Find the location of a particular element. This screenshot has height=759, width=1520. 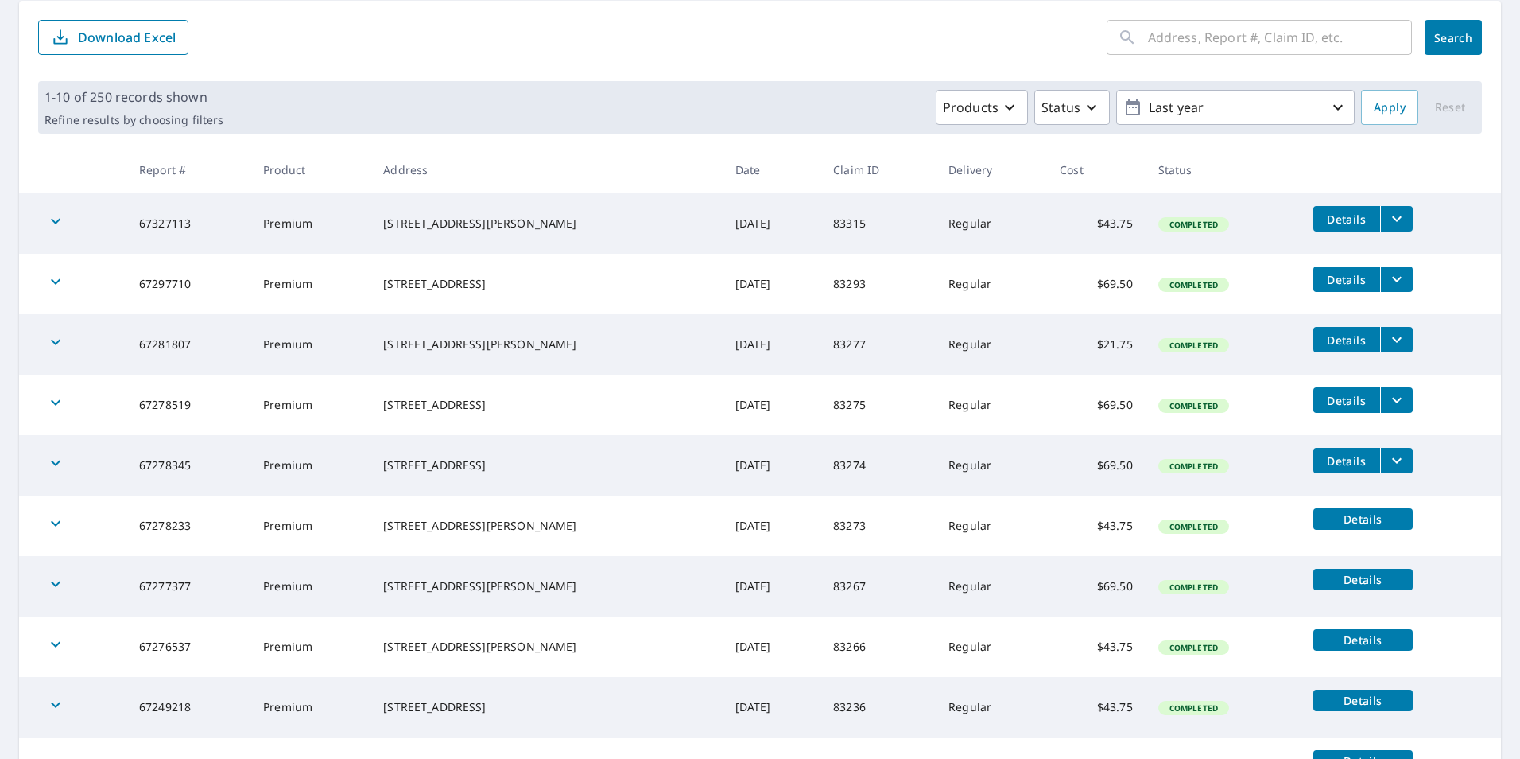

button: detailsBtn-67278519 is located at coordinates (1347, 400).